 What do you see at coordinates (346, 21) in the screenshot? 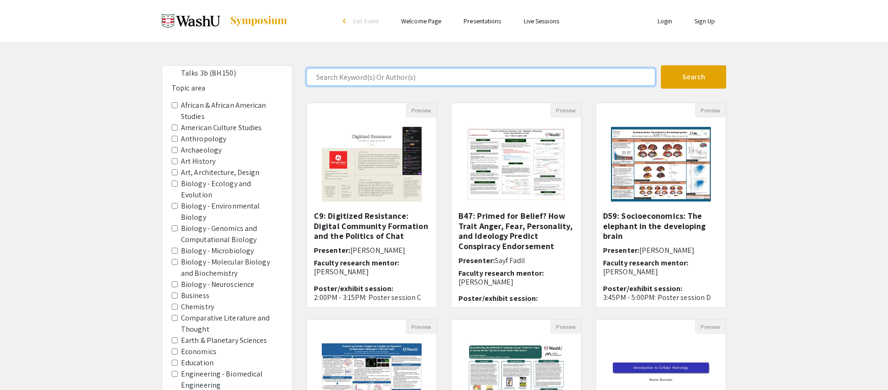
I see `div: arrow_back_ios` at bounding box center [346, 21].